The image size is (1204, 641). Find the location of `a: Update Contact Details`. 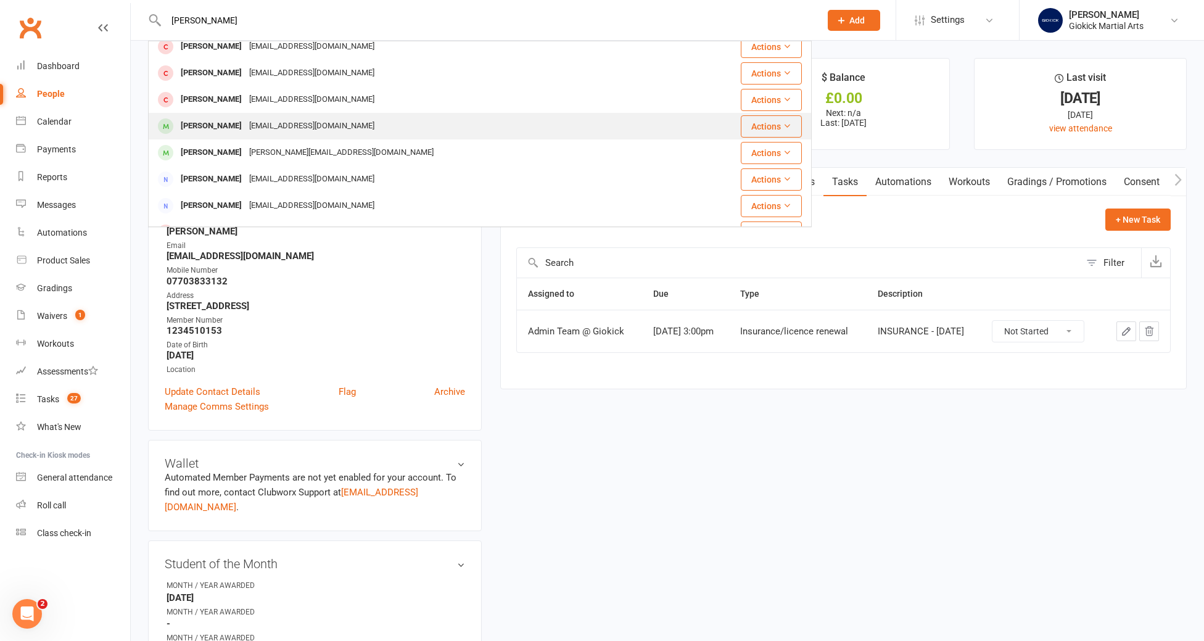

a: Update Contact Details is located at coordinates (212, 392).